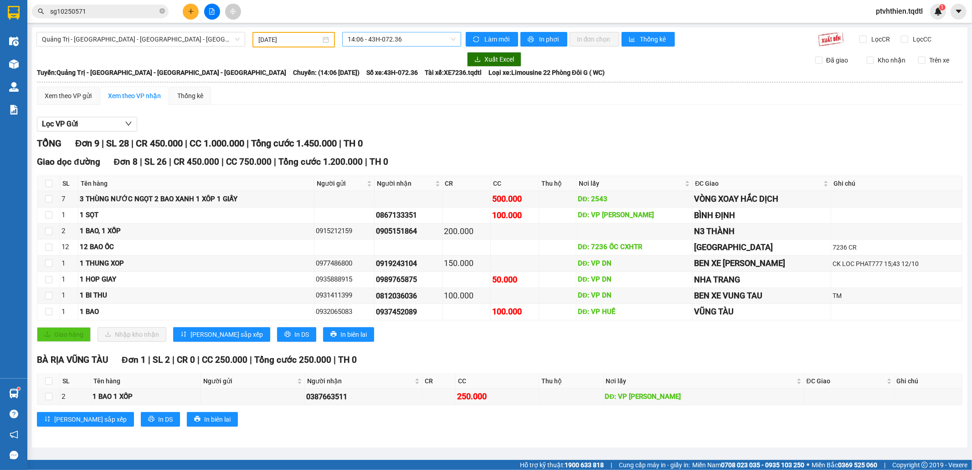 The height and width of the screenshot is (470, 972). I want to click on div: 0387663511, so click(363, 396).